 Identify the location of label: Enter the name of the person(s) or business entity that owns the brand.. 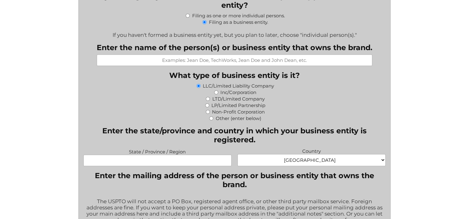
(234, 47).